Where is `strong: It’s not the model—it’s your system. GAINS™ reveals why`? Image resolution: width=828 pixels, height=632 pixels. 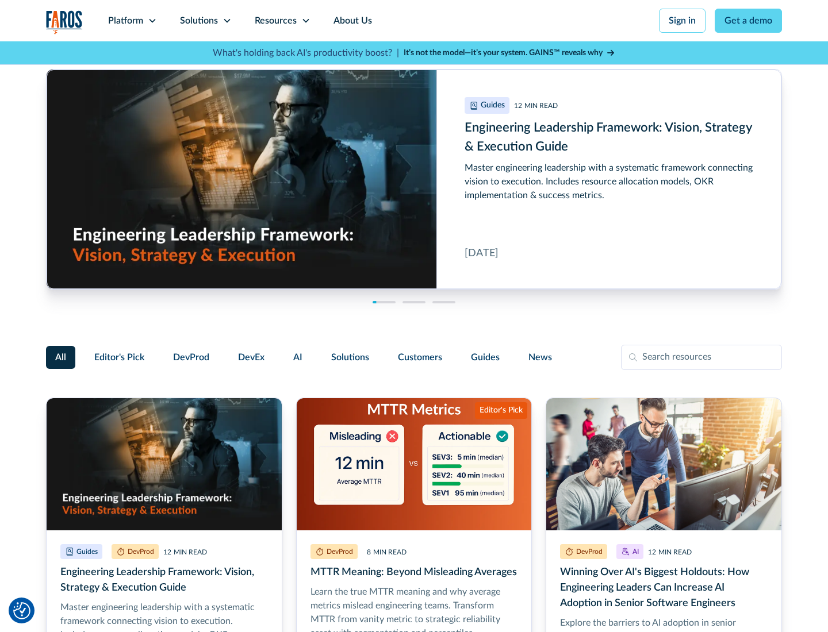 strong: It’s not the model—it’s your system. GAINS™ reveals why is located at coordinates (503, 53).